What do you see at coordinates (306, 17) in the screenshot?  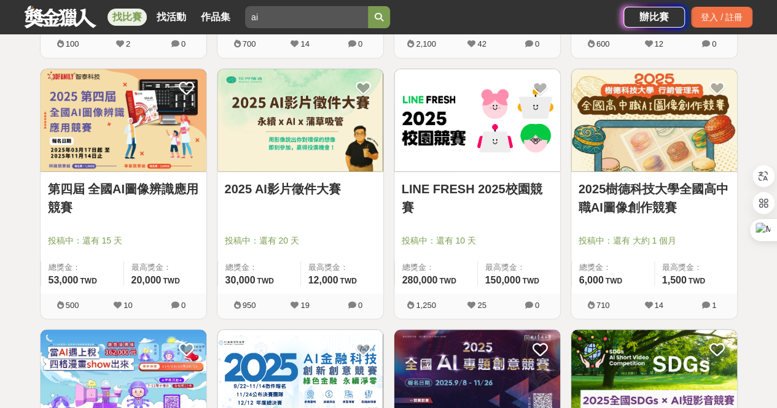 I see `input: 有長照挺你，care到心坎裡！青春出手，拍出照顧 影音徵件活動` at bounding box center [306, 17].